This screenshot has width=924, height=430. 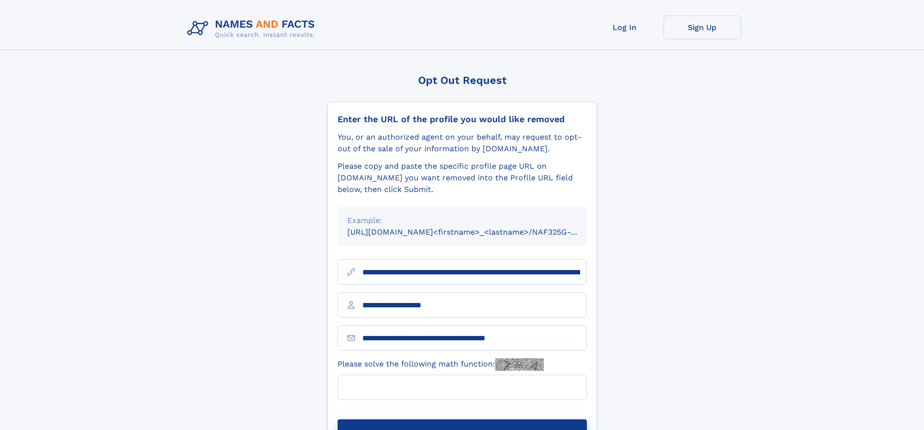 I want to click on a: Log In, so click(x=625, y=27).